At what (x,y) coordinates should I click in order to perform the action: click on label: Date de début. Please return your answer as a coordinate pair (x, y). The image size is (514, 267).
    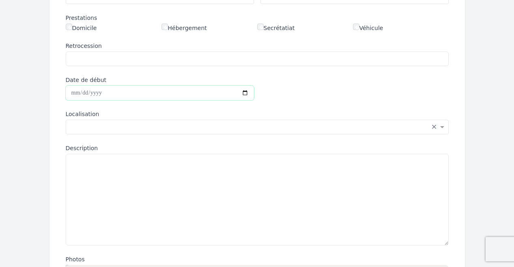
    Looking at the image, I should click on (160, 80).